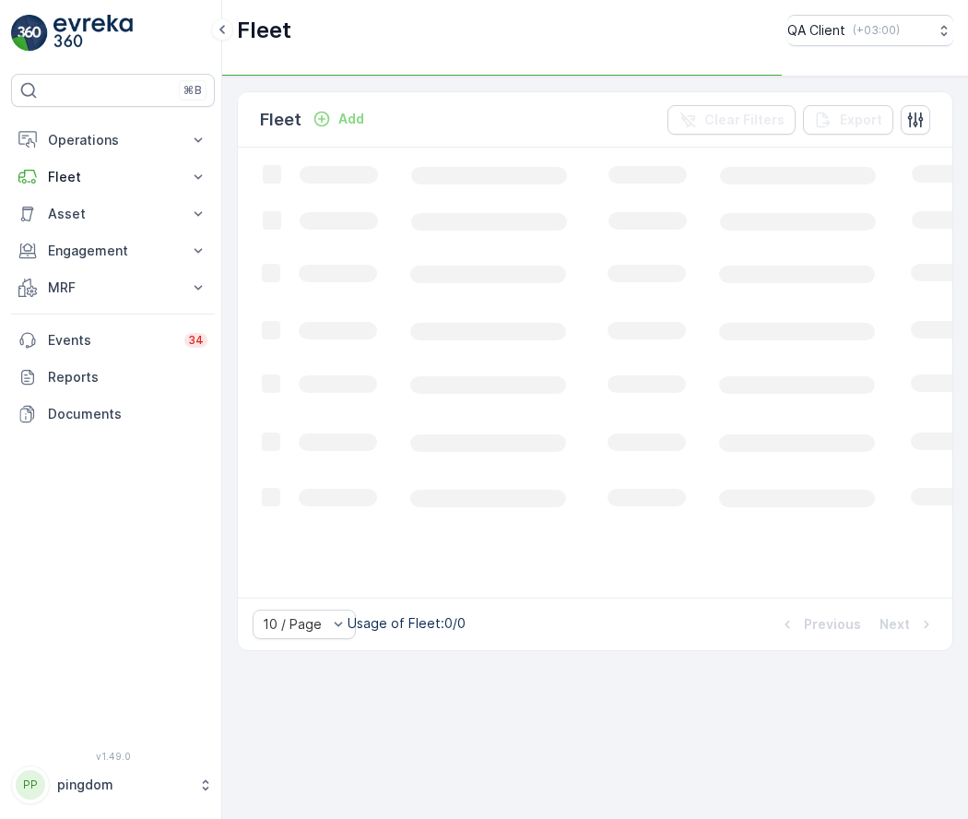 The width and height of the screenshot is (968, 819). I want to click on button: Clear Filters, so click(731, 120).